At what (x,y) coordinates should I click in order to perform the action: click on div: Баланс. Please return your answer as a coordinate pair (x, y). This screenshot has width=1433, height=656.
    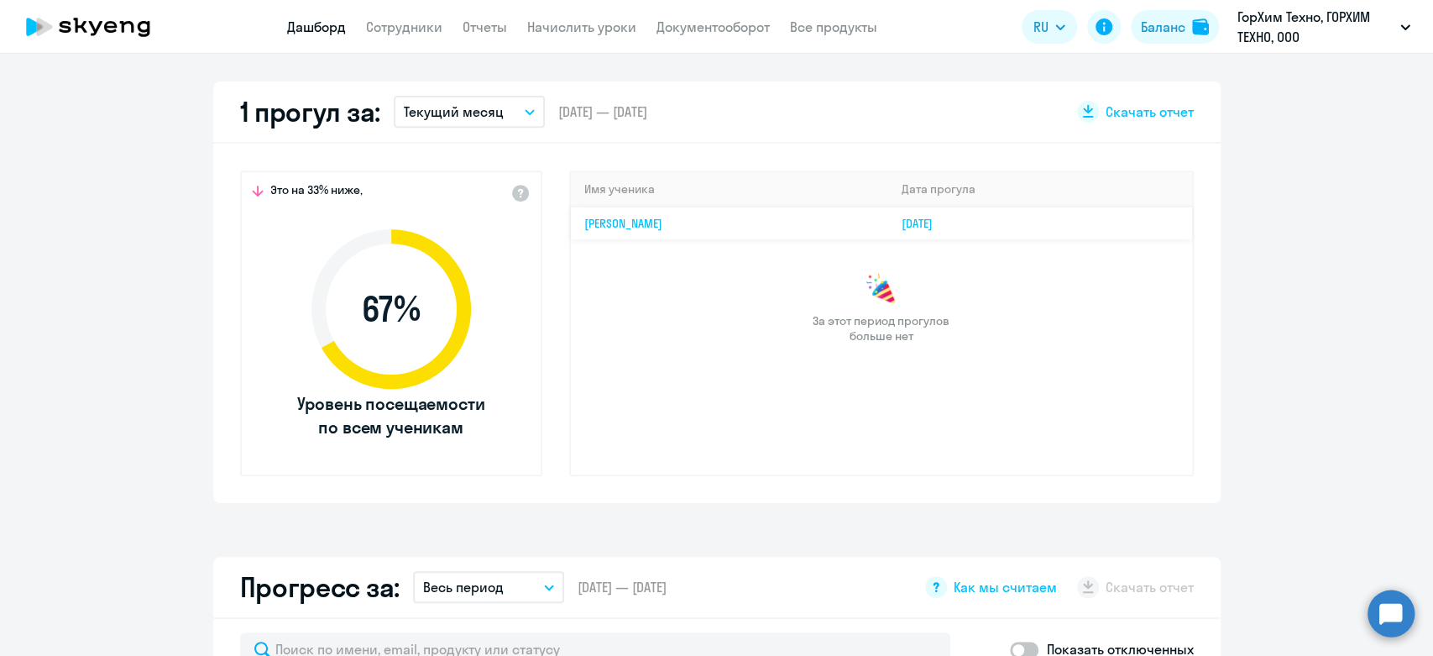
    Looking at the image, I should click on (1163, 27).